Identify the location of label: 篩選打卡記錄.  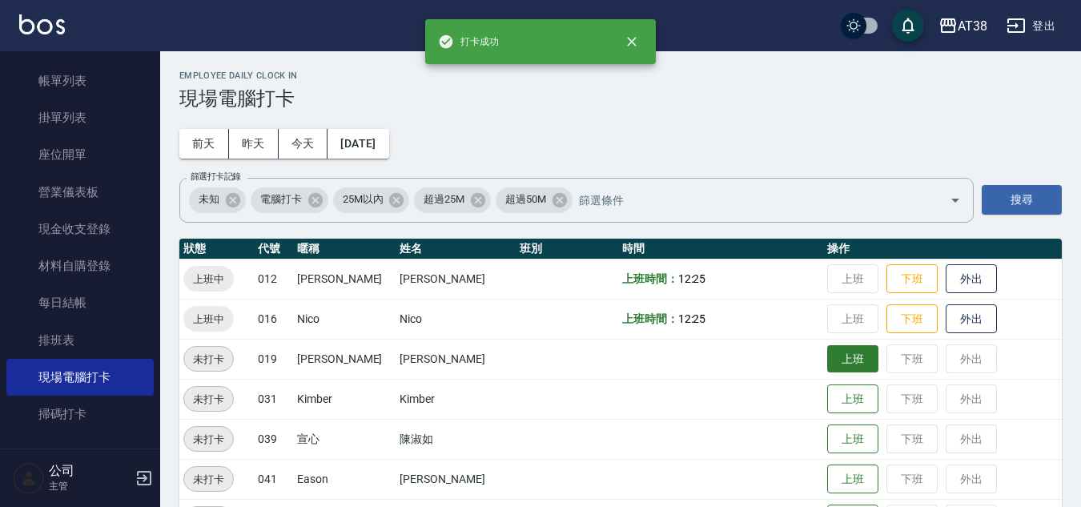
(215, 176).